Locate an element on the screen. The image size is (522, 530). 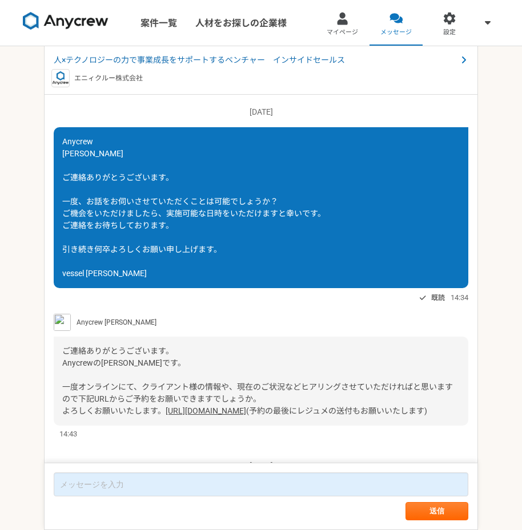
img: S__5267474.jpg is located at coordinates (62, 322).